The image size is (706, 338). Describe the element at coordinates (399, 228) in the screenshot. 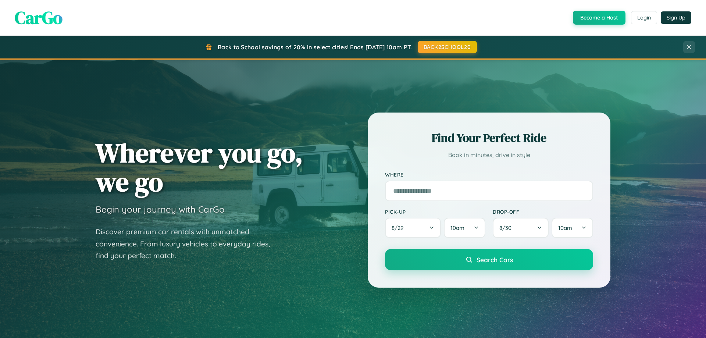

I see `span: 8 / 29` at that location.